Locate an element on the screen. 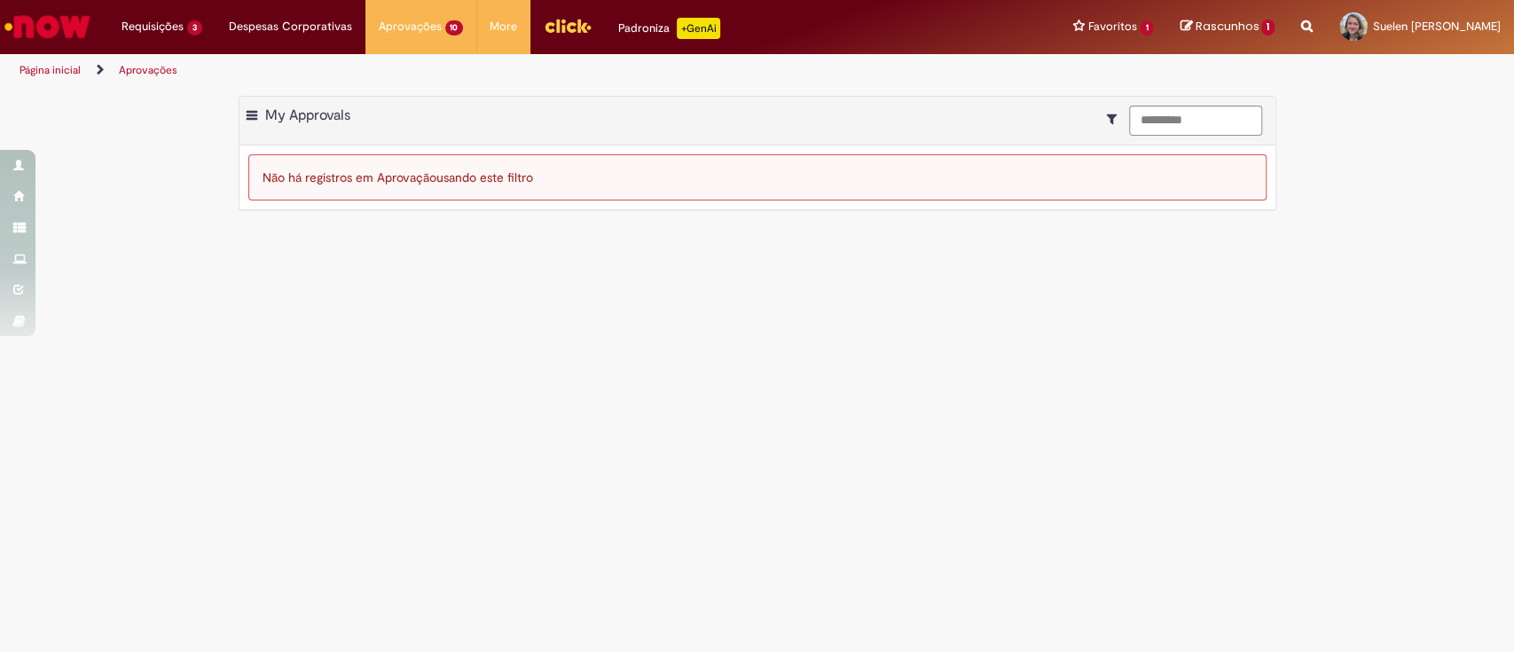 The height and width of the screenshot is (652, 1514). ul: Trilhas de página is located at coordinates (505, 70).